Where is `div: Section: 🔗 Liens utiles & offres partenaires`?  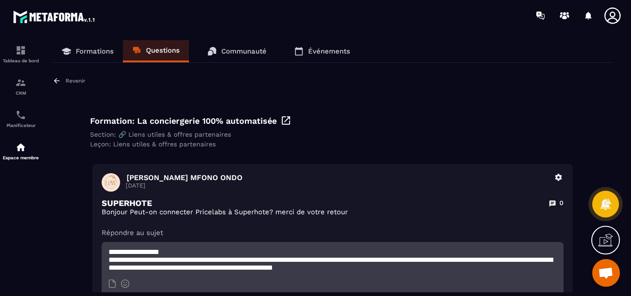
div: Section: 🔗 Liens utiles & offres partenaires is located at coordinates (333, 134).